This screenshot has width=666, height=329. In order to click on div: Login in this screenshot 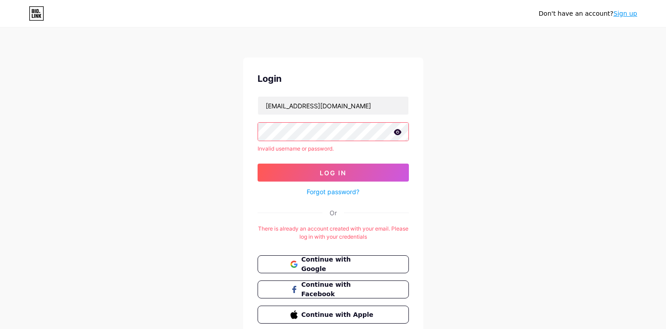, I will do `click(333, 79)`.